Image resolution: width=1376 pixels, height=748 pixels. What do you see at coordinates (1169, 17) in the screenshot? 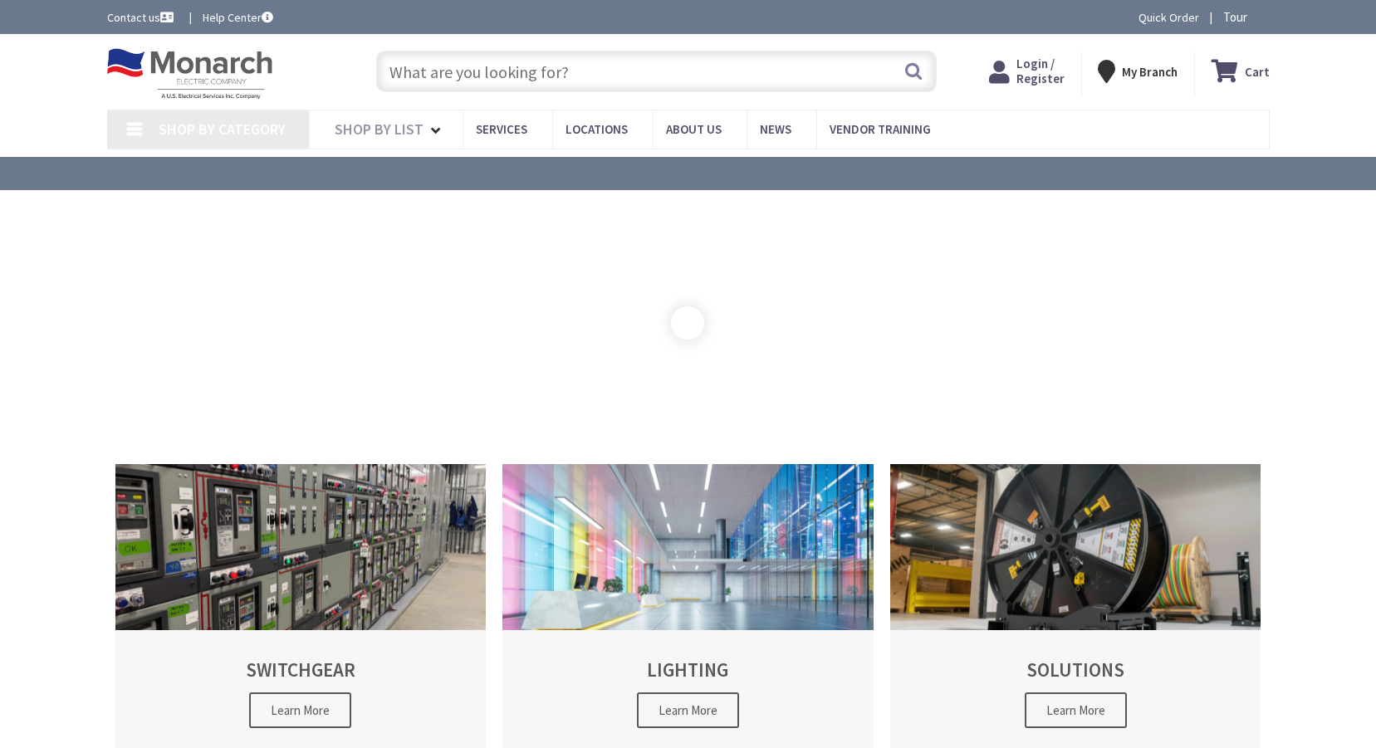
I see `a: Quick Order` at bounding box center [1169, 17].